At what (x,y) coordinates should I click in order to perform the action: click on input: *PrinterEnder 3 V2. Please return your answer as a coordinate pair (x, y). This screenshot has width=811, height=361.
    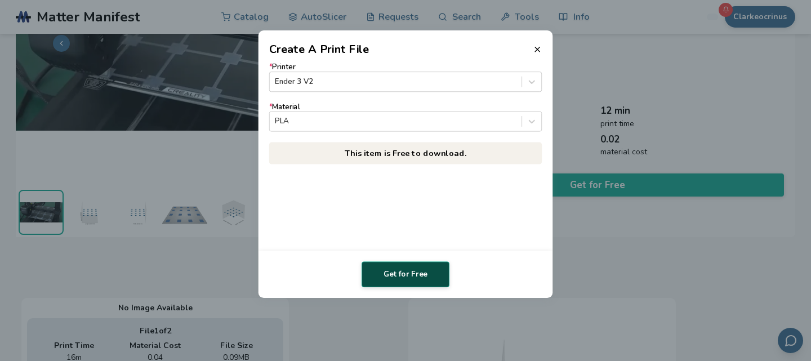
    Looking at the image, I should click on (276, 81).